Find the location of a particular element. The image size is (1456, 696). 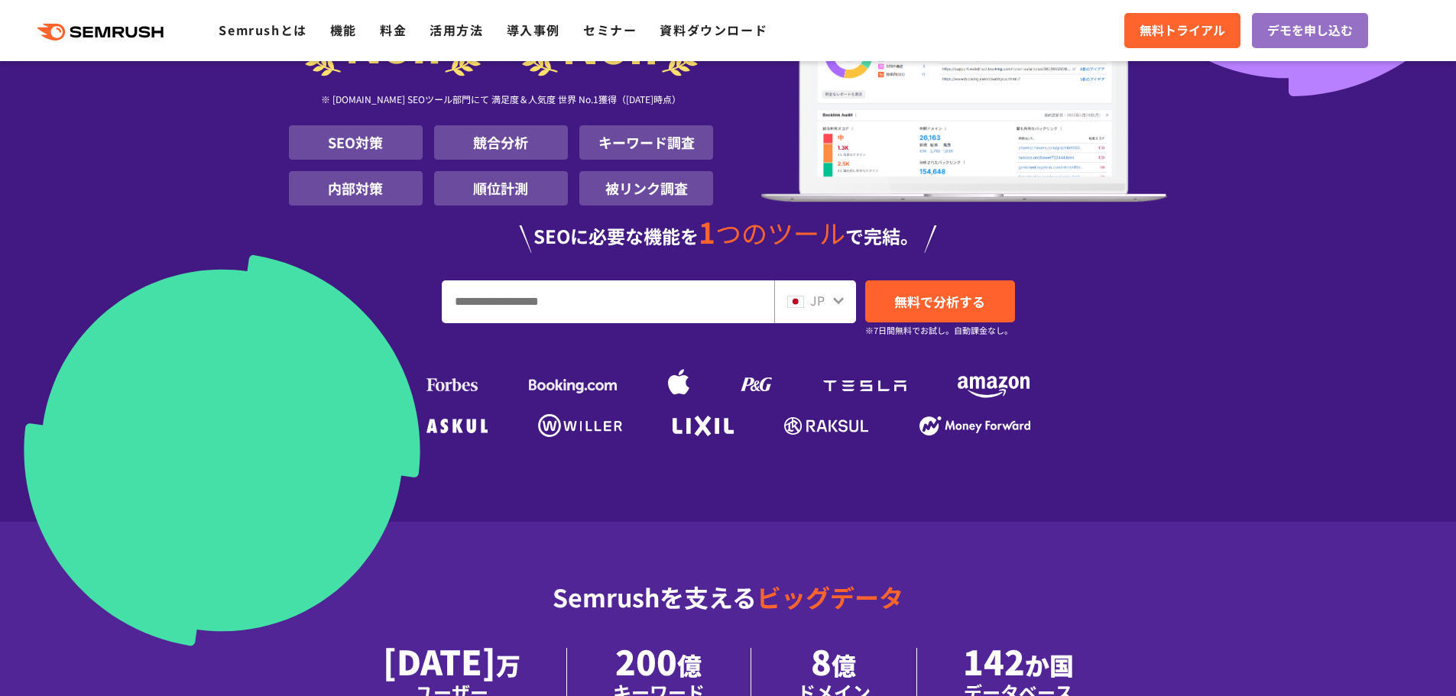

a: 無料トライアル is located at coordinates (1182, 31).